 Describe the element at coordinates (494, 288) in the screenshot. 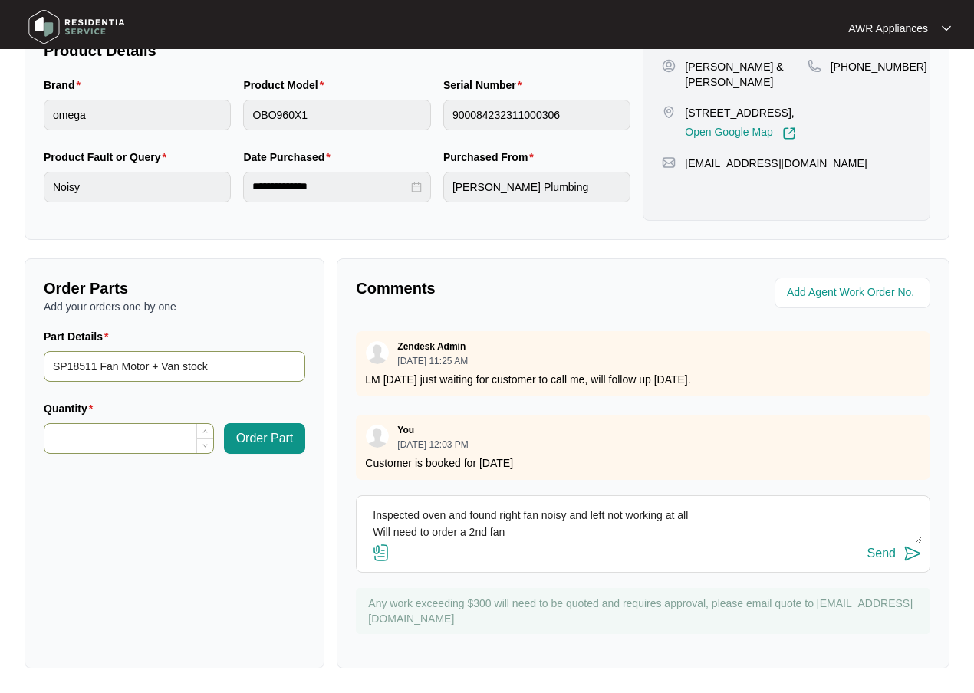

I see `p: Comments` at that location.